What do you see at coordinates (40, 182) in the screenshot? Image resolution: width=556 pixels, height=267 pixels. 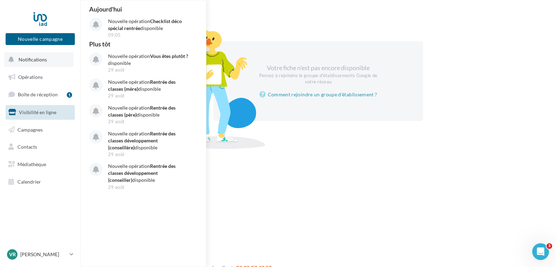 I see `a: Calendrier` at bounding box center [40, 182].